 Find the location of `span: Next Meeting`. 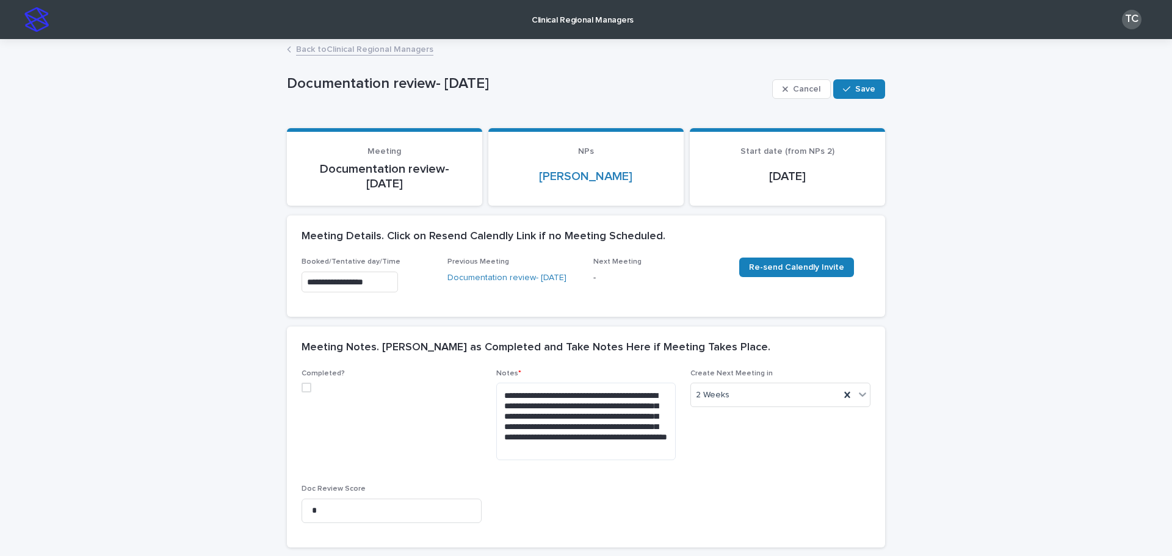

span: Next Meeting is located at coordinates (617, 262).